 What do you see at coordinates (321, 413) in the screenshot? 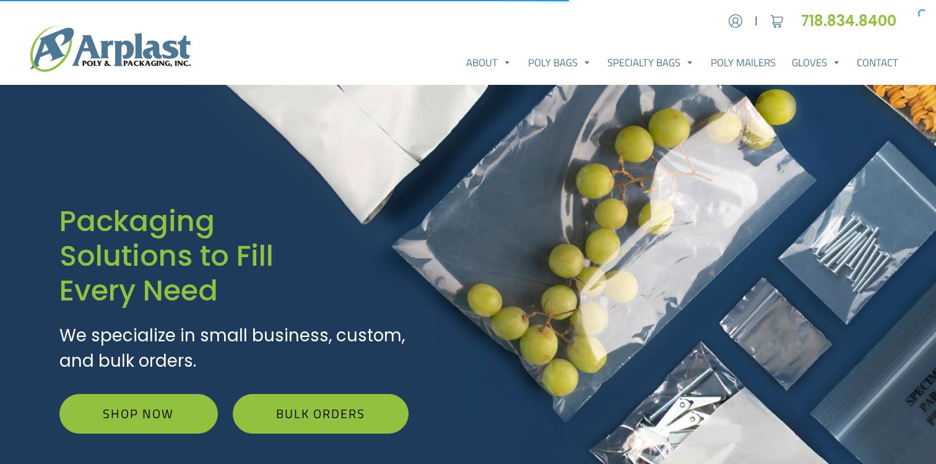
I see `a: Bulk Orders` at bounding box center [321, 413].